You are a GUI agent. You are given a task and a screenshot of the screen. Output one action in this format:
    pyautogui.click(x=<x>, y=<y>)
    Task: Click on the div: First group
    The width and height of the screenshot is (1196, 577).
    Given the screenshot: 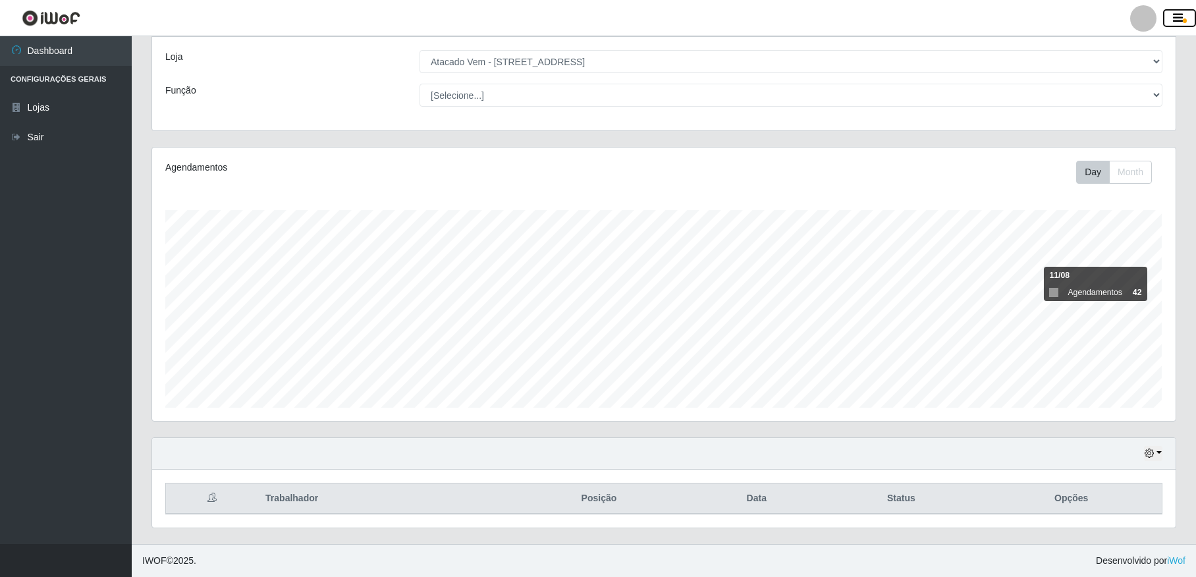 What is the action you would take?
    pyautogui.click(x=1114, y=172)
    